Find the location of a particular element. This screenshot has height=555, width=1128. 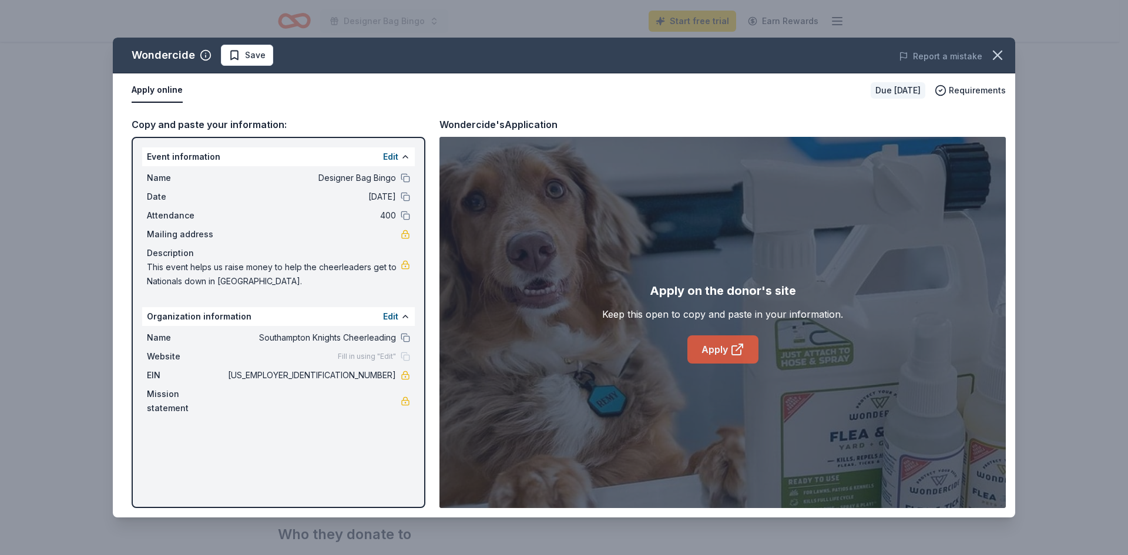

span: Attendance is located at coordinates (186, 216).